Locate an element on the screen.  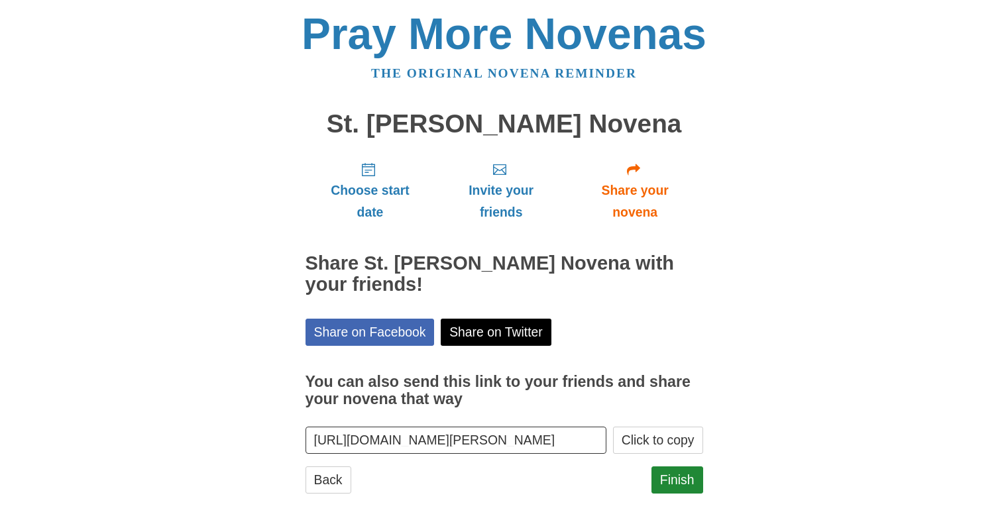
button: Click to copy is located at coordinates (658, 440).